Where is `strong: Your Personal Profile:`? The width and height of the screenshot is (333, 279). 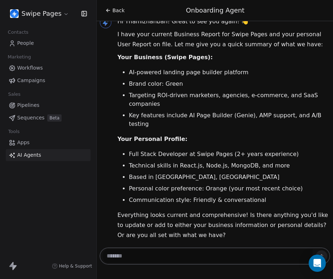 strong: Your Personal Profile: is located at coordinates (152, 139).